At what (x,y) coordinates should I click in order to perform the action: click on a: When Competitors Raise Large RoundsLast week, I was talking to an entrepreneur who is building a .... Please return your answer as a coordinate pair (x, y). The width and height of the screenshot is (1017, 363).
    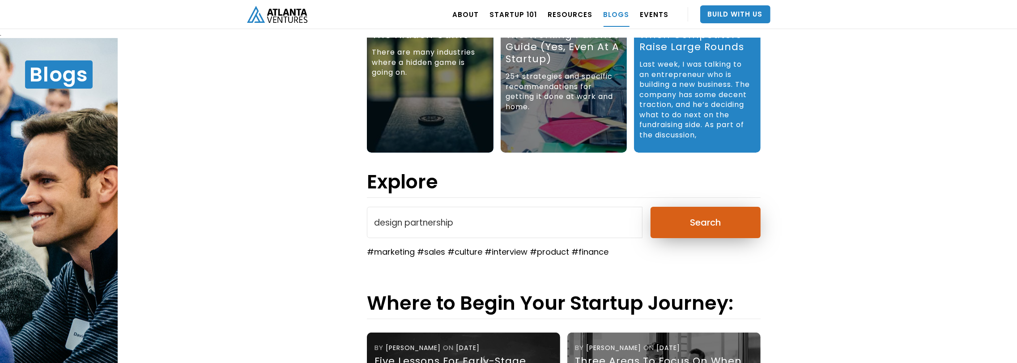
    Looking at the image, I should click on (697, 78).